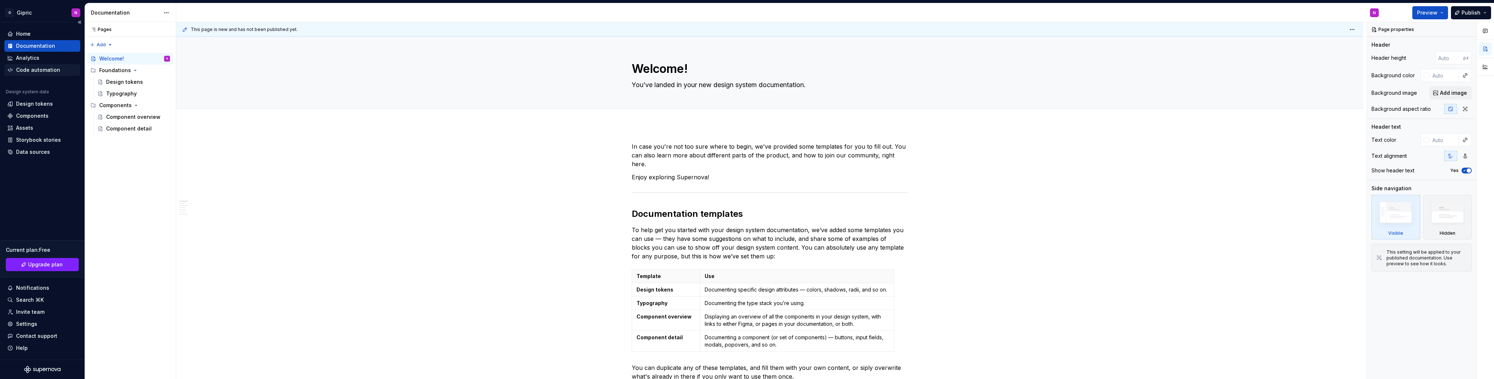 This screenshot has width=1494, height=379. Describe the element at coordinates (30, 312) in the screenshot. I see `div: Invite team` at that location.